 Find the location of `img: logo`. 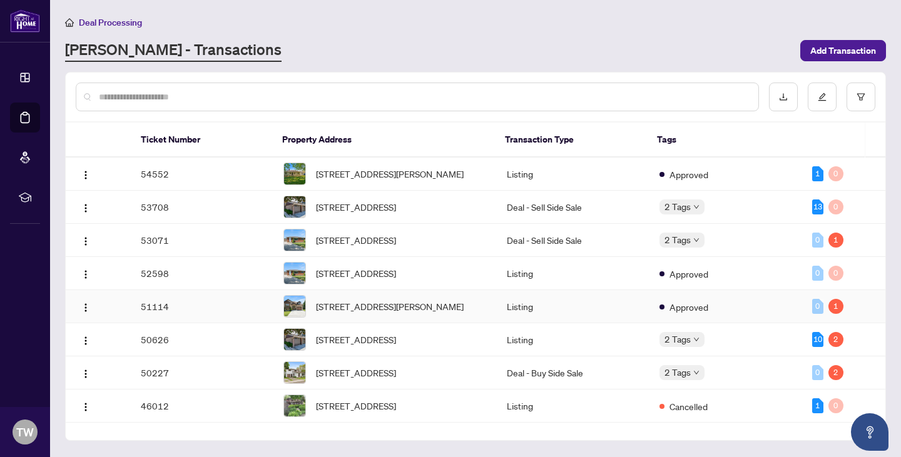

img: logo is located at coordinates (25, 21).